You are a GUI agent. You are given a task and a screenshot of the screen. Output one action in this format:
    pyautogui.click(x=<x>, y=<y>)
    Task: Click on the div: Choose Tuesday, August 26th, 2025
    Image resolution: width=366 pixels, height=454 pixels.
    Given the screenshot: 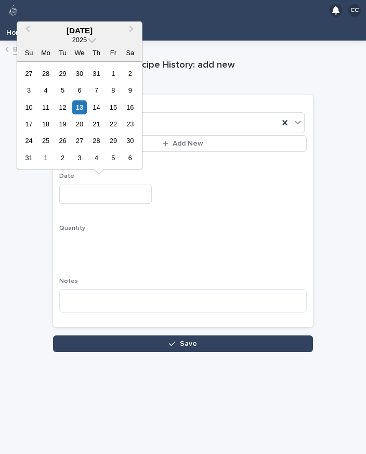 What is the action you would take?
    pyautogui.click(x=62, y=140)
    